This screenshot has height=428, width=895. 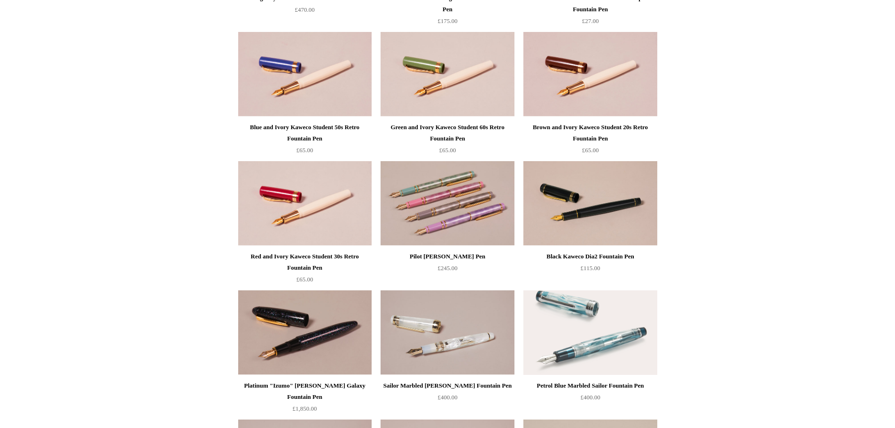 I want to click on div: Black Kaweco Dia2 Fountain Pen, so click(x=590, y=257).